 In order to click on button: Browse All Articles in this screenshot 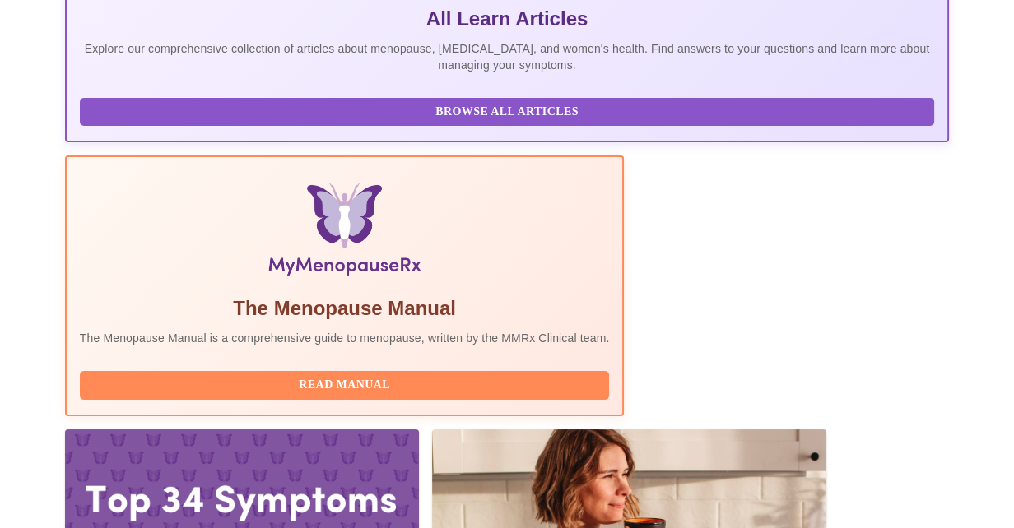, I will do `click(507, 112)`.